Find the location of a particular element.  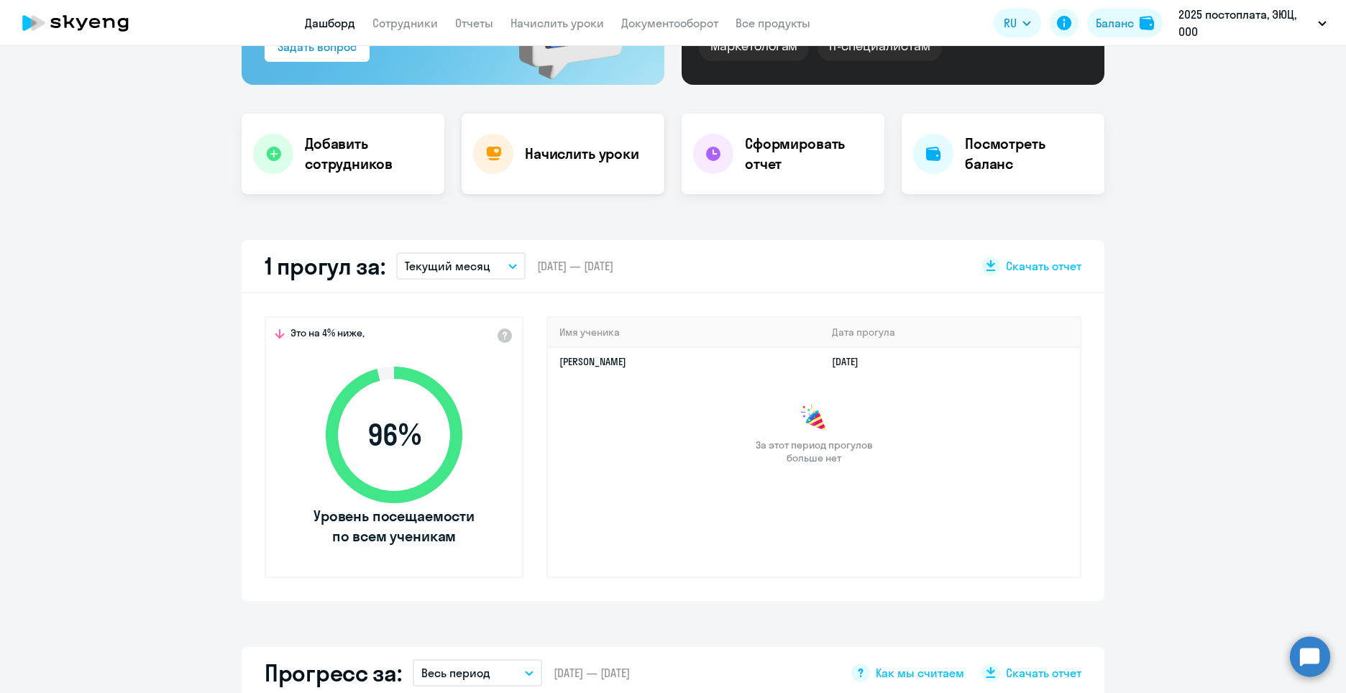

div: Задать вопрос is located at coordinates (317, 47).